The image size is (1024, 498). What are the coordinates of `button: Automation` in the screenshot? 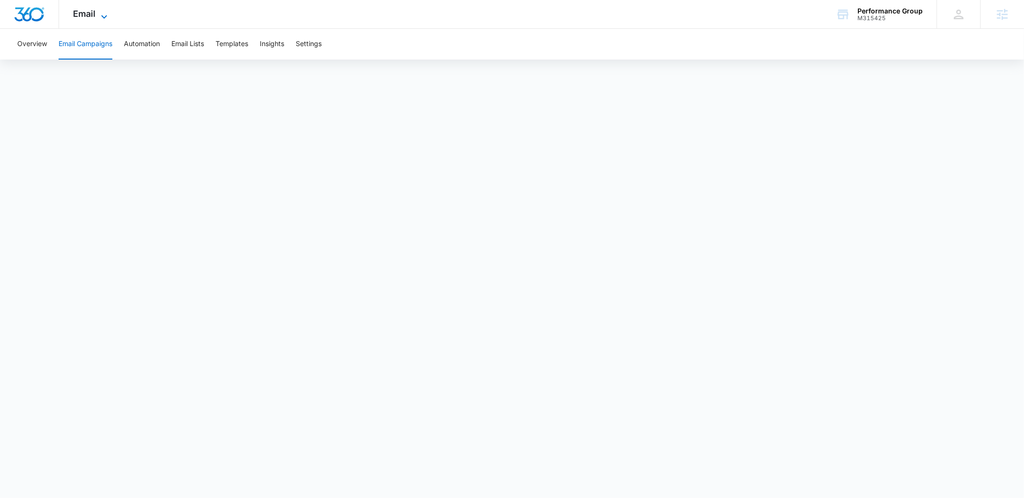 It's located at (142, 44).